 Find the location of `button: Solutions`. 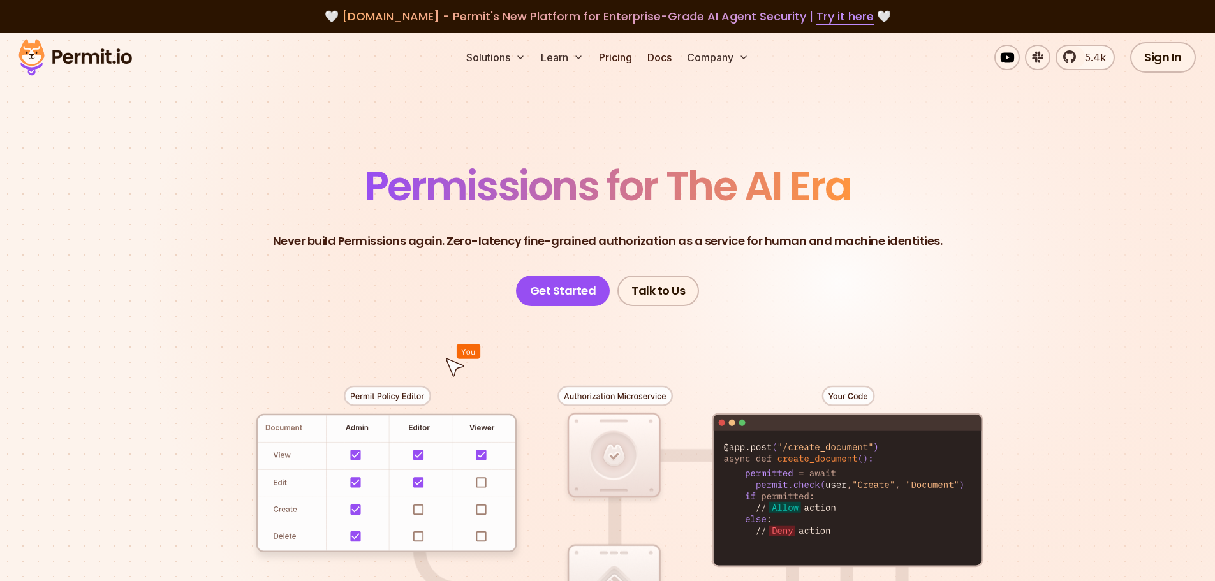

button: Solutions is located at coordinates (496, 57).